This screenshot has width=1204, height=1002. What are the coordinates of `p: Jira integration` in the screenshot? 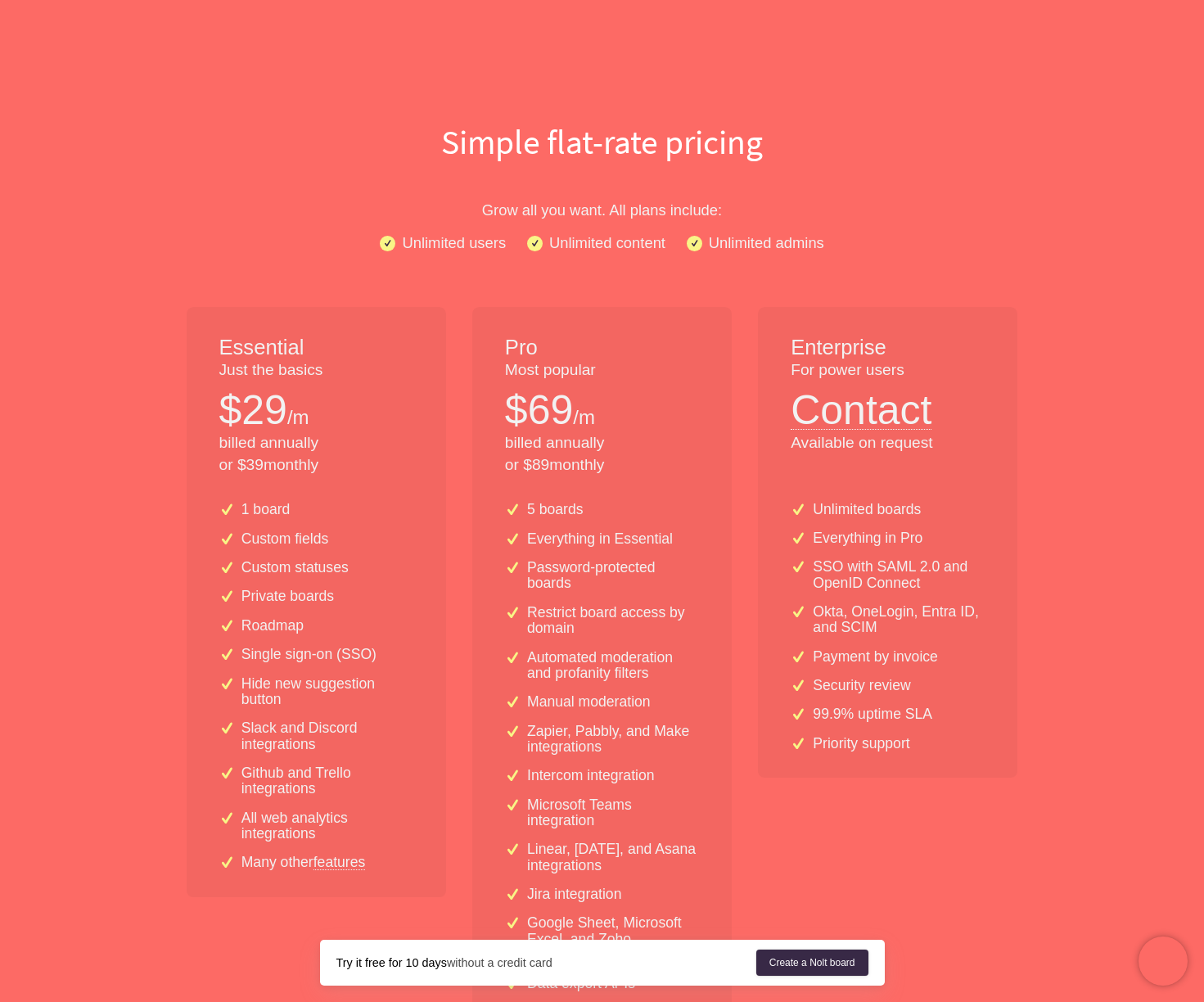 It's located at (573, 894).